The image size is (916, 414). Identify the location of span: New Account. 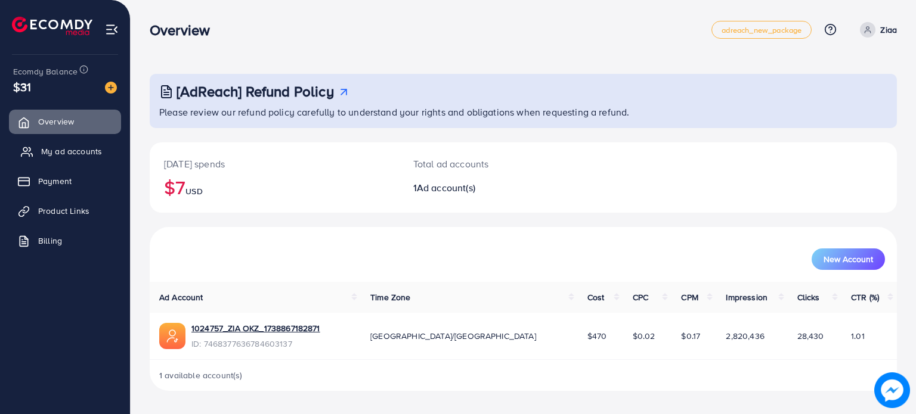
(848, 259).